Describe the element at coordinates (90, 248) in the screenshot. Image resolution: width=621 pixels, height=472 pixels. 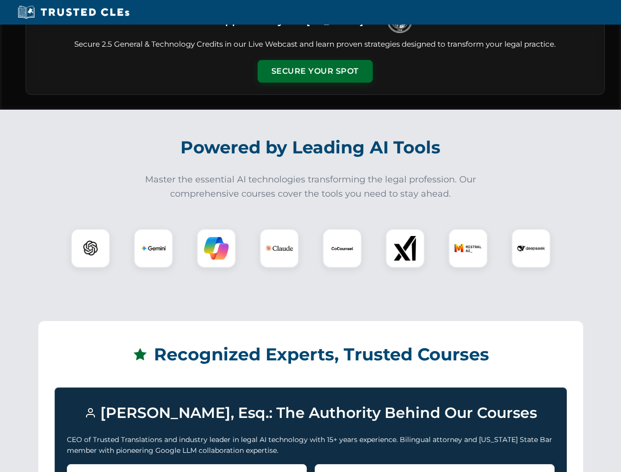
I see `img: ChatGPT Logo` at that location.